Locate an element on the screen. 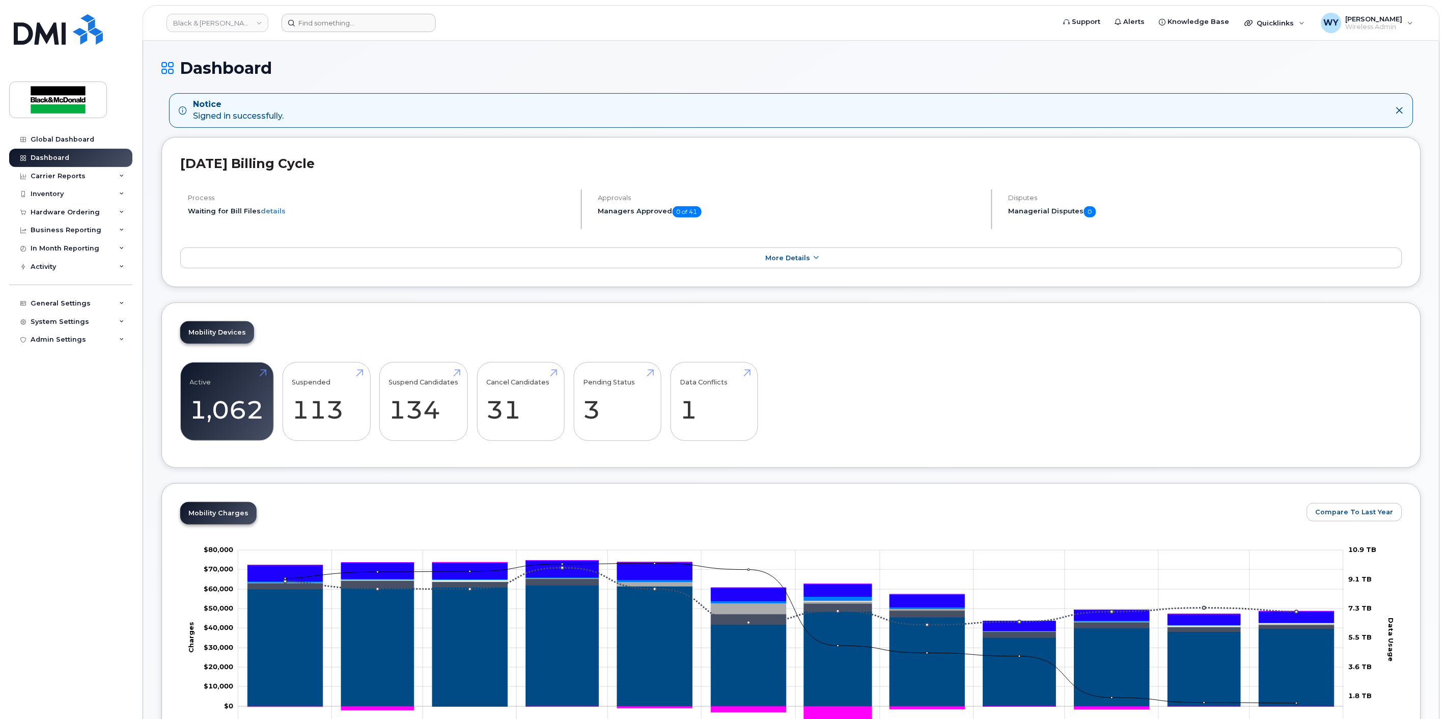  tspan: $20,000 is located at coordinates (218, 667).